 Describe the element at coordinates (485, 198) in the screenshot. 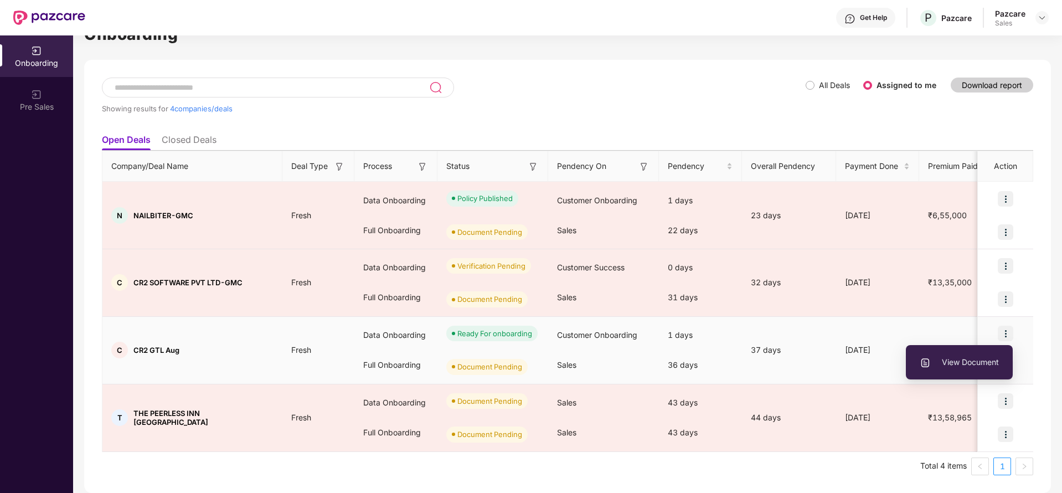

I see `div: Policy Published` at that location.